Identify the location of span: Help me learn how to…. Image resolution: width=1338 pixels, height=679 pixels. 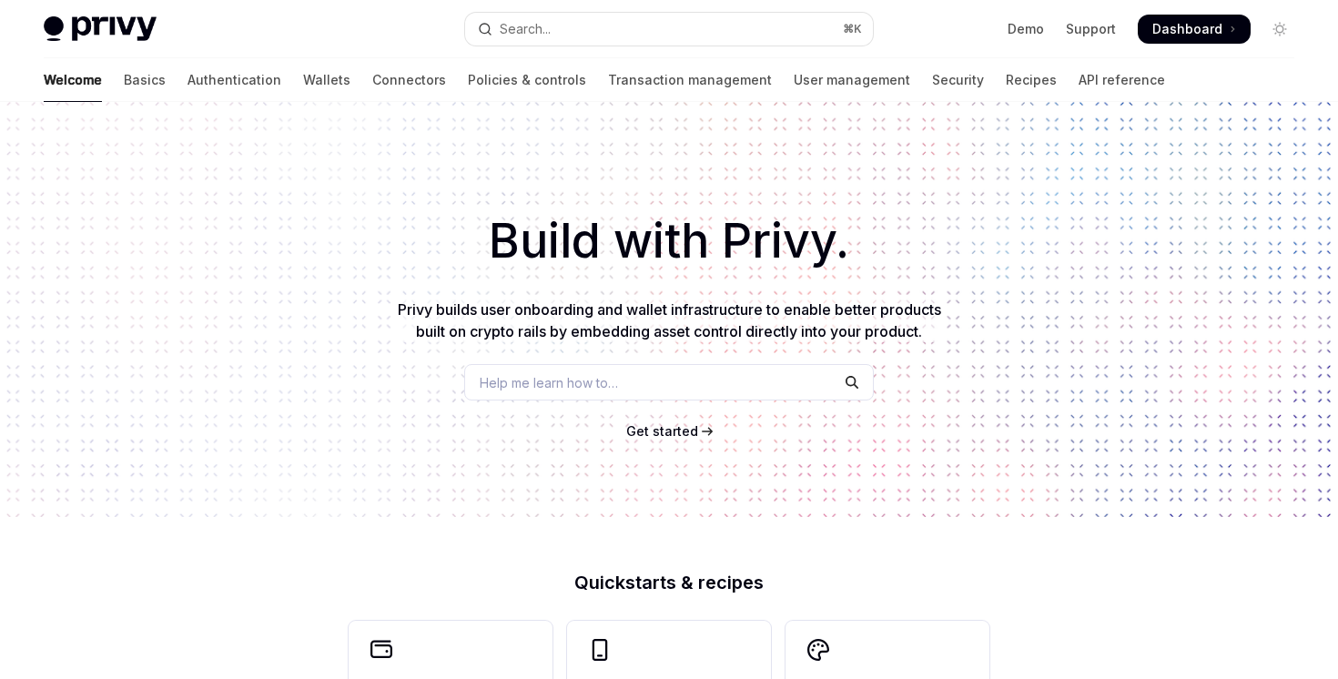
(549, 382).